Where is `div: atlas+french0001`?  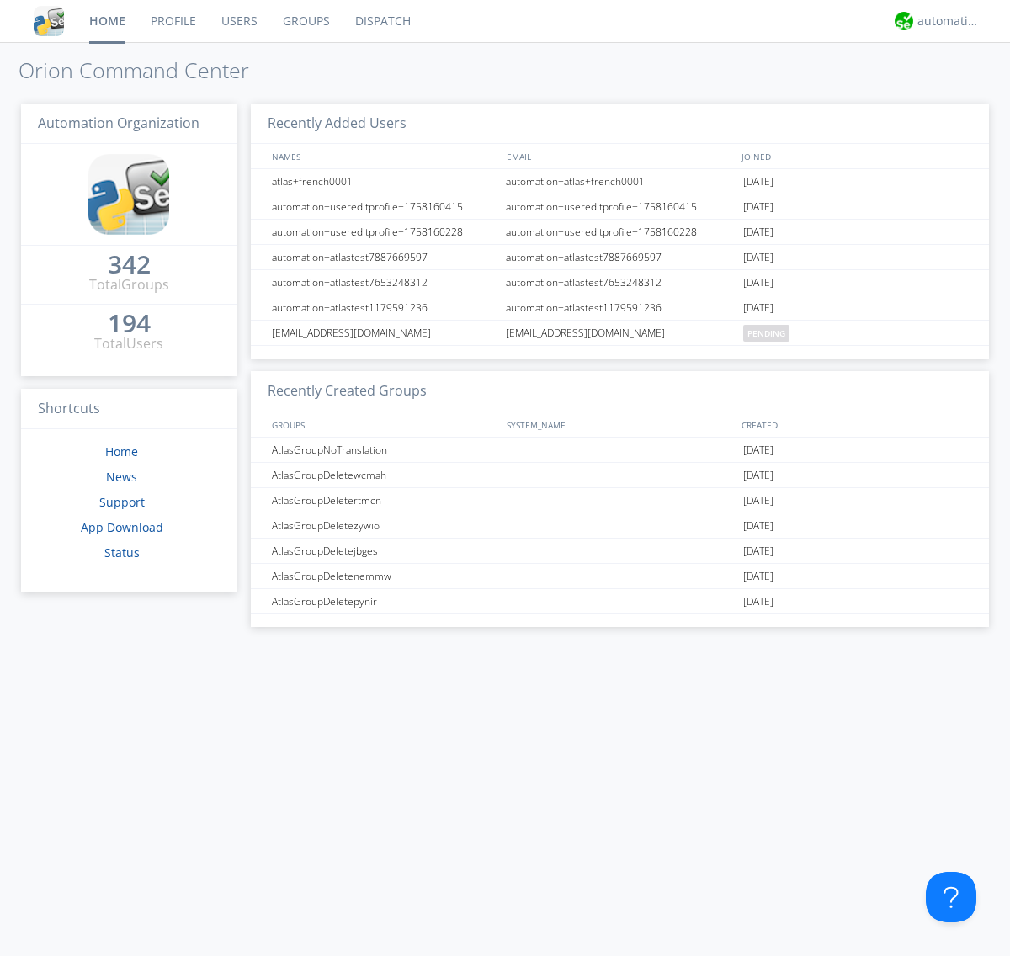
div: atlas+french0001 is located at coordinates (384, 181).